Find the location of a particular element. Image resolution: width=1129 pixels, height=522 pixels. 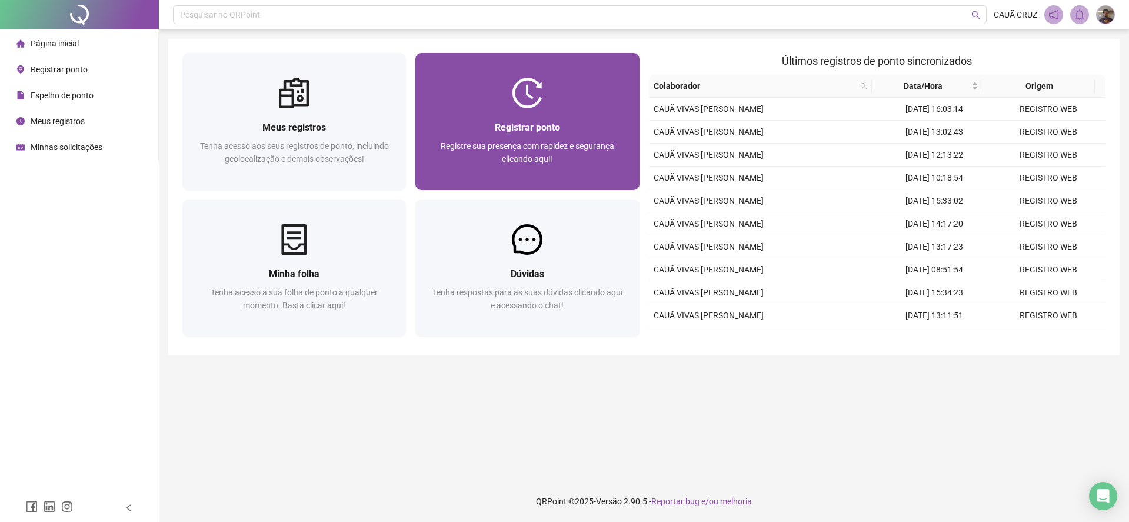

div: Open Intercom Messenger is located at coordinates (1103, 496).